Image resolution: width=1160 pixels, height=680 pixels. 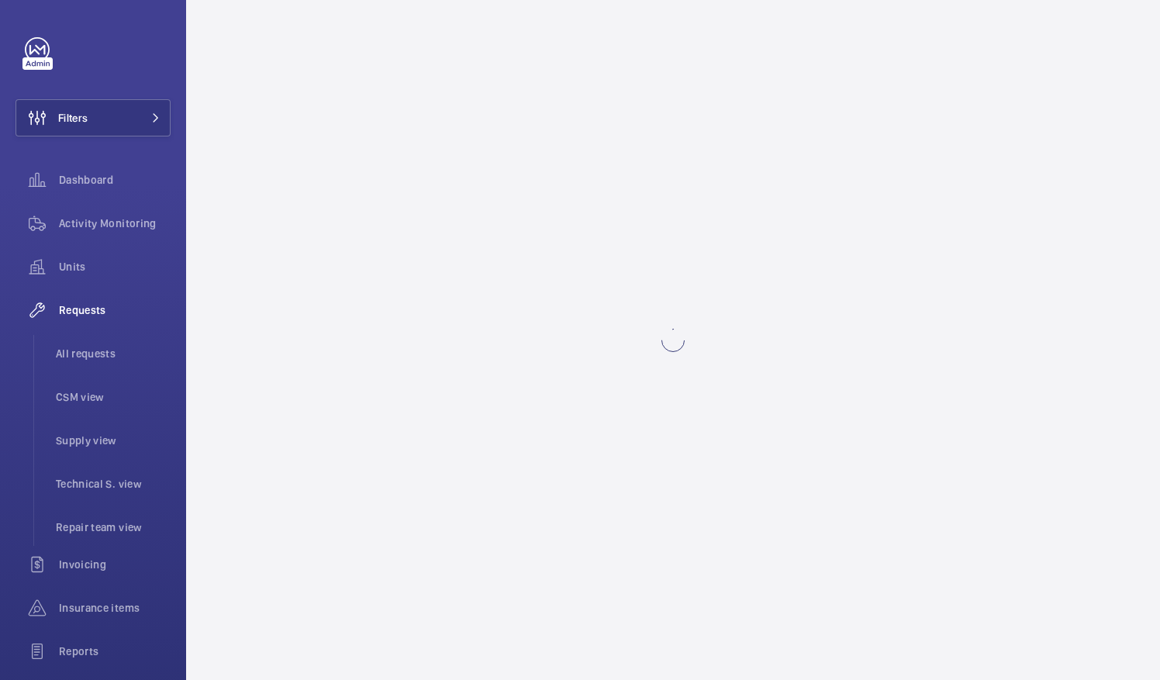 What do you see at coordinates (73, 118) in the screenshot?
I see `span: Filters` at bounding box center [73, 118].